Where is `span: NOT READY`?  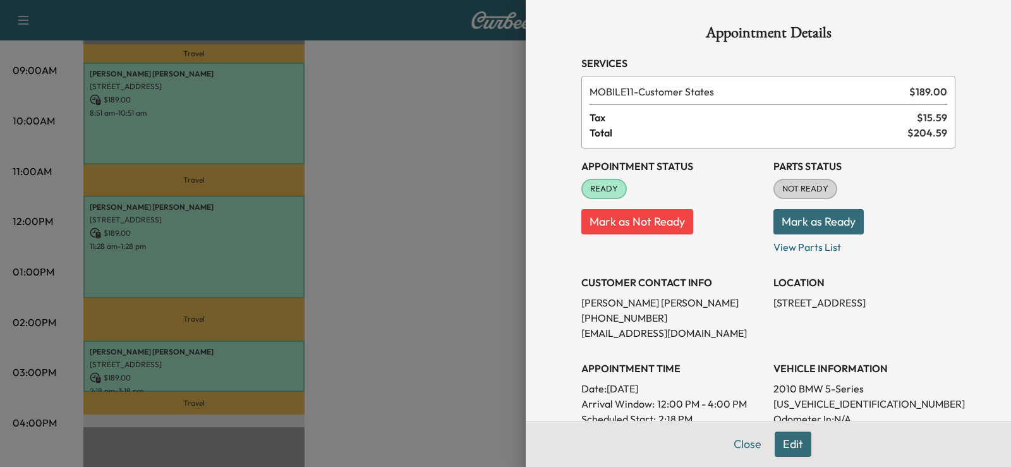 span: NOT READY is located at coordinates (805, 189).